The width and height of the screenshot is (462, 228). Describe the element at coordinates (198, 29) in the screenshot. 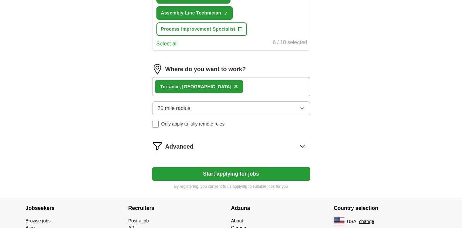

I see `span: Process Improvement Specialist` at that location.